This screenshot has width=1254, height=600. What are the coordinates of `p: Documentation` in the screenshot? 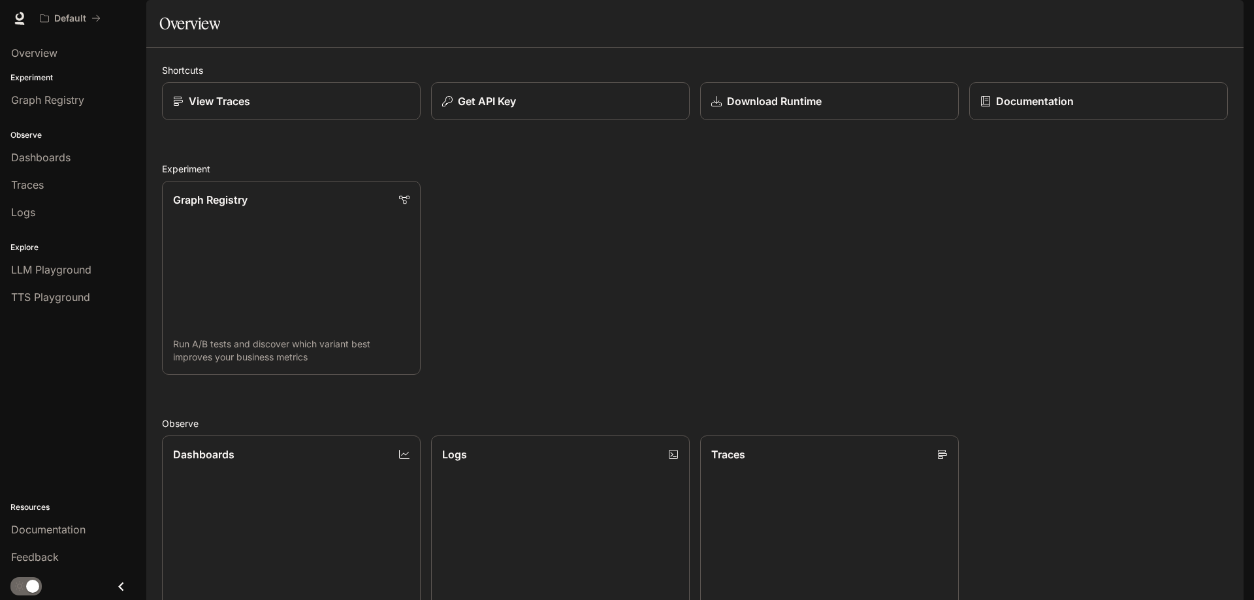 It's located at (1035, 101).